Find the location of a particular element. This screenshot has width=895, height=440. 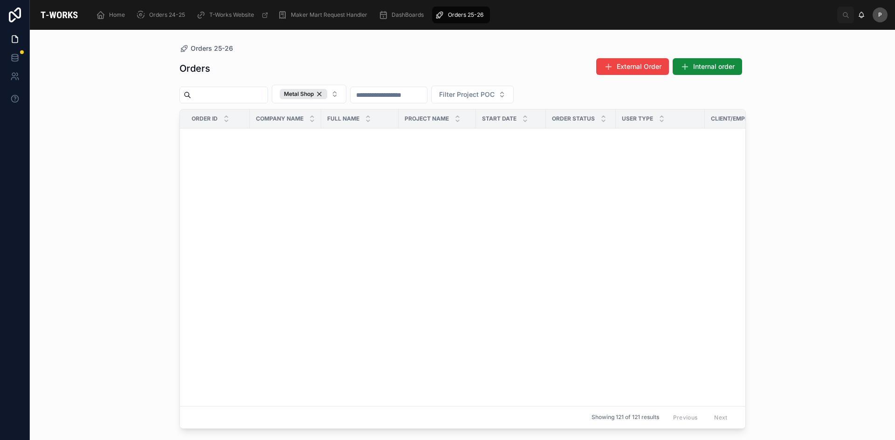

a: Maker Mart Request Handler is located at coordinates (324, 15).